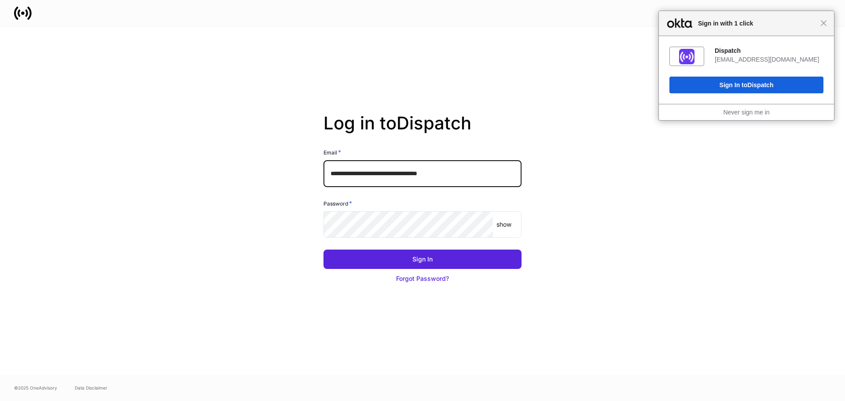  What do you see at coordinates (422, 259) in the screenshot?
I see `button: Sign In` at bounding box center [422, 259].